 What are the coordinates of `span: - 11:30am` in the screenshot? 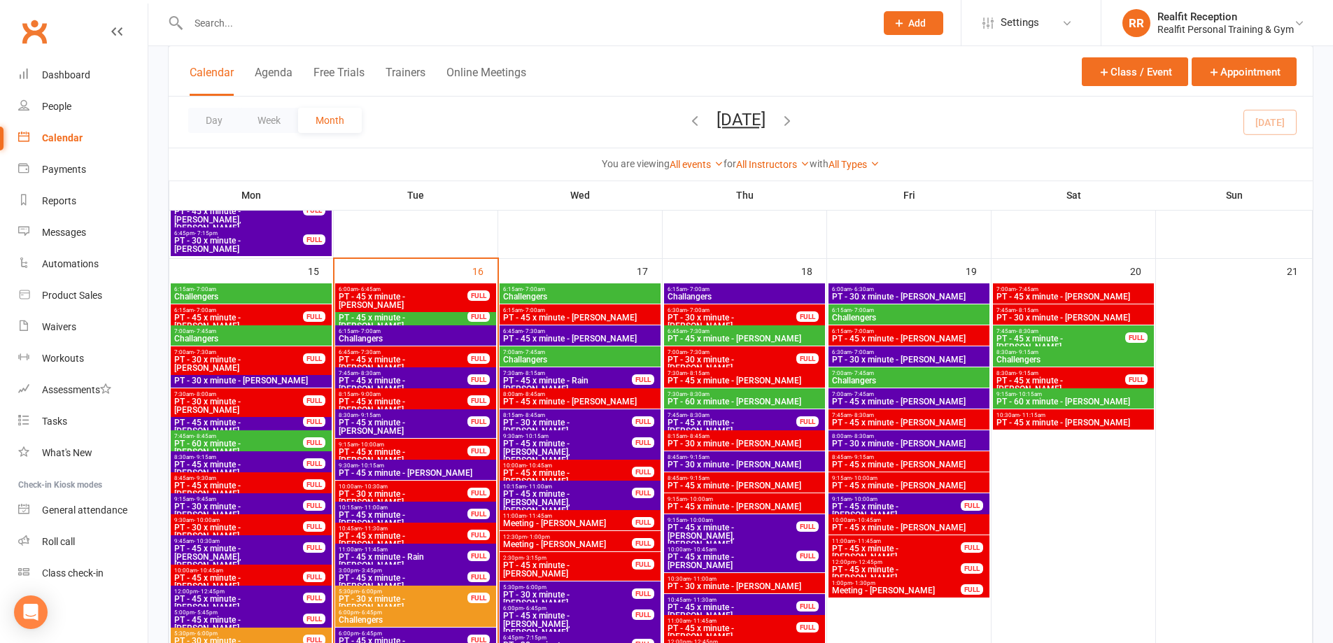 It's located at (374, 528).